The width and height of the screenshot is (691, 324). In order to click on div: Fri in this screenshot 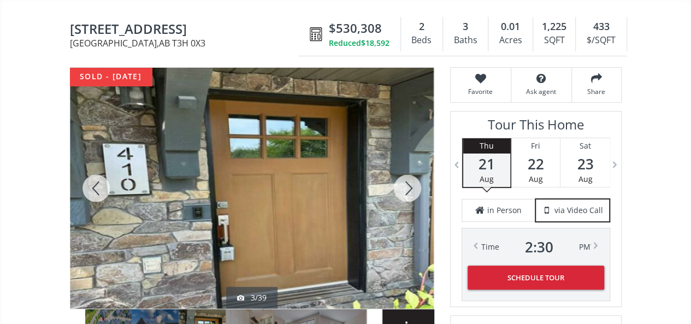, I will do `click(535, 146)`.